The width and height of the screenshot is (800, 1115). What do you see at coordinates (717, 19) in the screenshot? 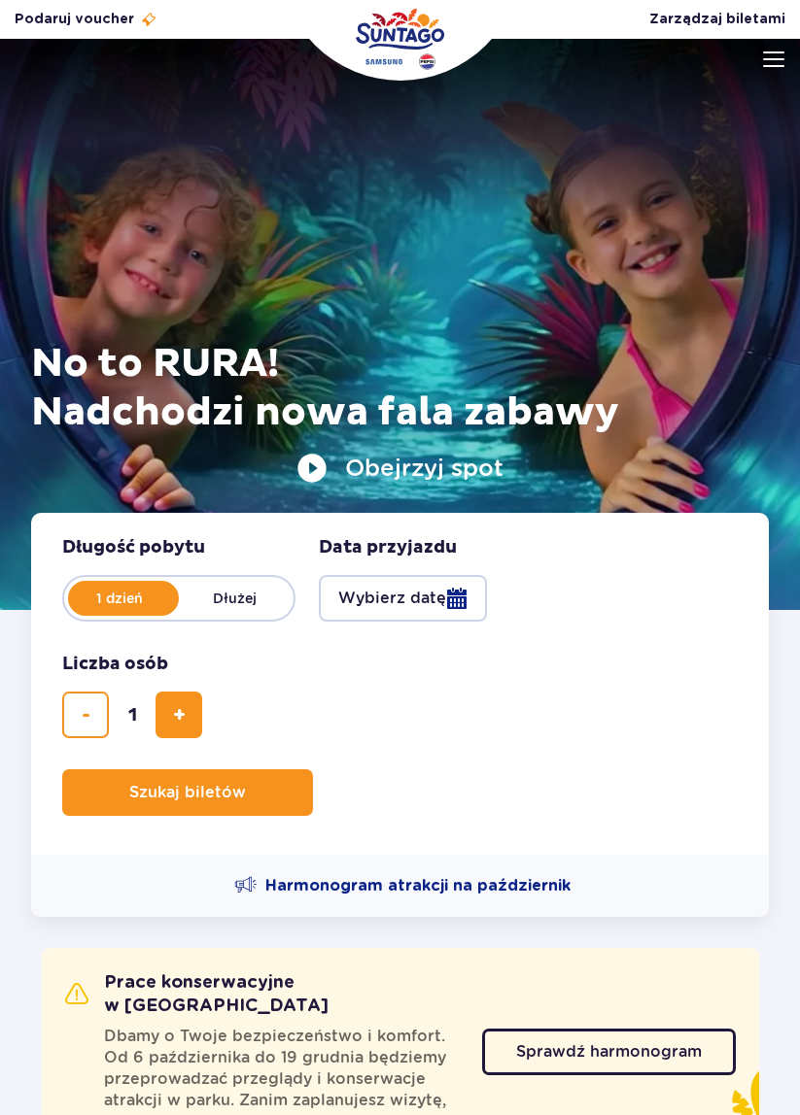
I see `span: Zarządzaj biletami` at bounding box center [717, 19].